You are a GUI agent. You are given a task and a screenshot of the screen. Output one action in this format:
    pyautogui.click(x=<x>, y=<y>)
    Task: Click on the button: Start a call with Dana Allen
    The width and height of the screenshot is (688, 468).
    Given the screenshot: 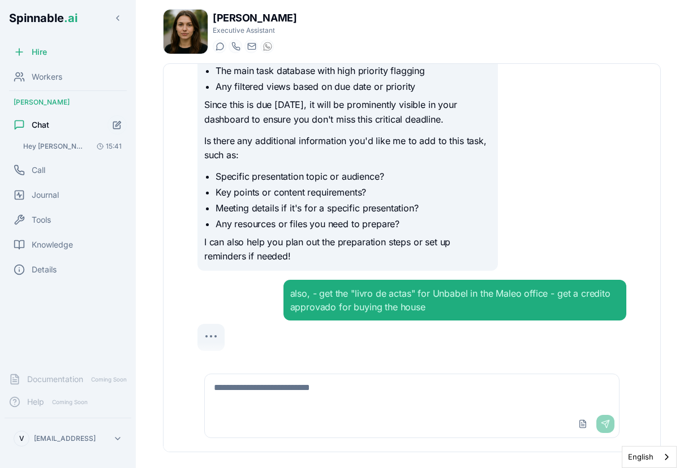 What is the action you would take?
    pyautogui.click(x=235, y=46)
    